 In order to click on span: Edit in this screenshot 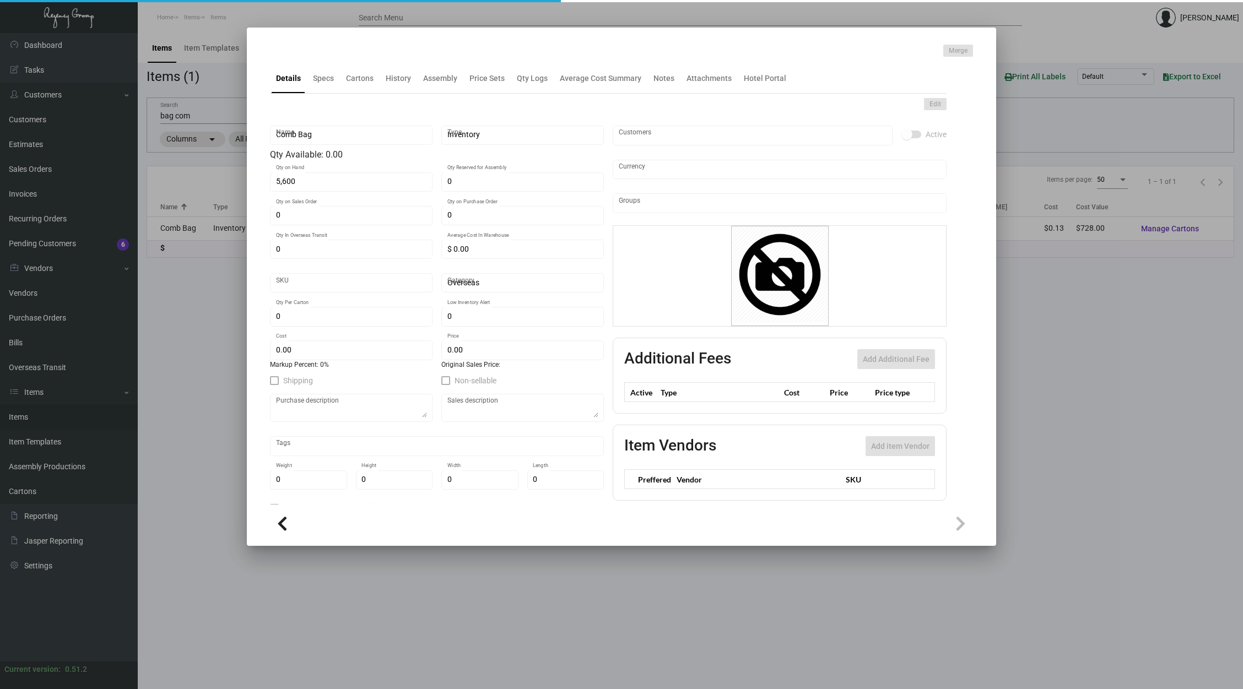, I will do `click(935, 104)`.